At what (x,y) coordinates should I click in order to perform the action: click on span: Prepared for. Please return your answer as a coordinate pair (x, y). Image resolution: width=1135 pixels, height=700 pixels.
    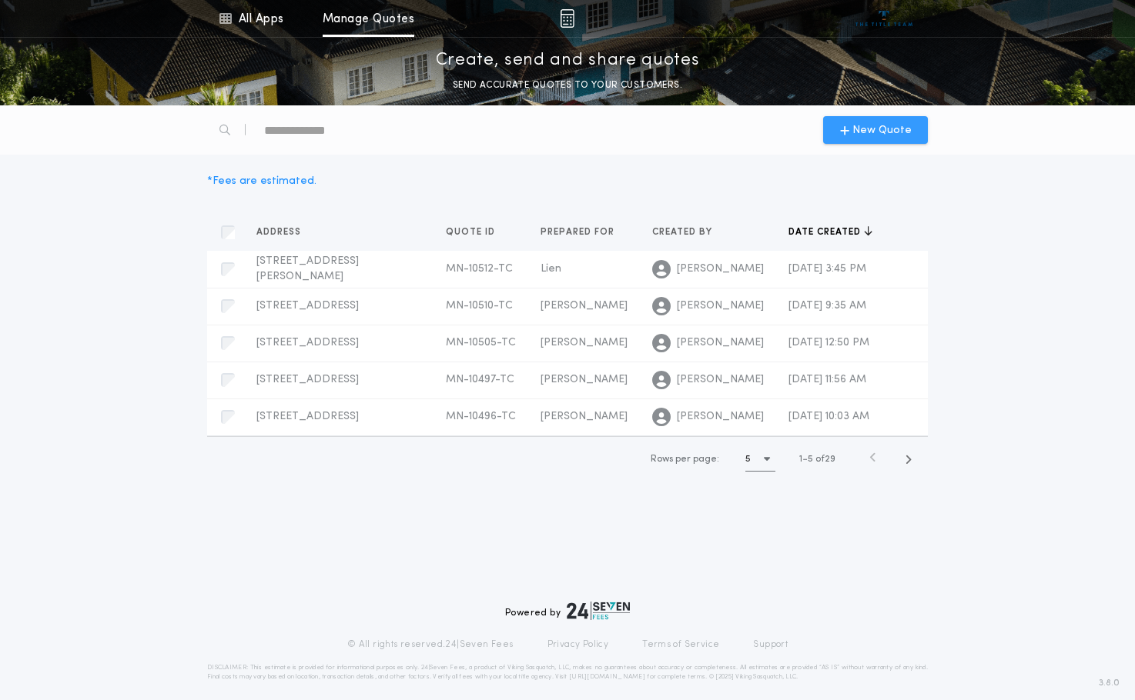
    Looking at the image, I should click on (579, 232).